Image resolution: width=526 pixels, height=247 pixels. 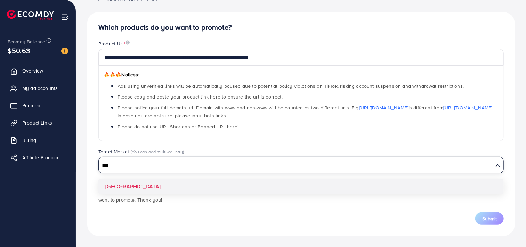 What do you see at coordinates (30, 15) in the screenshot?
I see `a: logo` at bounding box center [30, 15].